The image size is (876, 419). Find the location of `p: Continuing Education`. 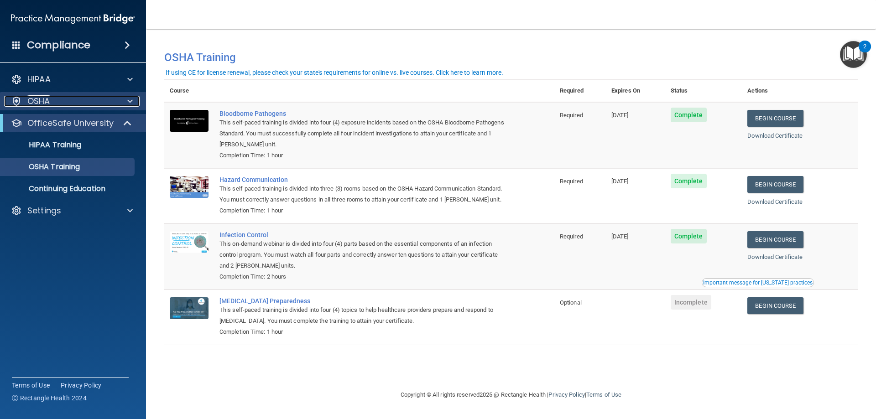

p: Continuing Education is located at coordinates (68, 189).